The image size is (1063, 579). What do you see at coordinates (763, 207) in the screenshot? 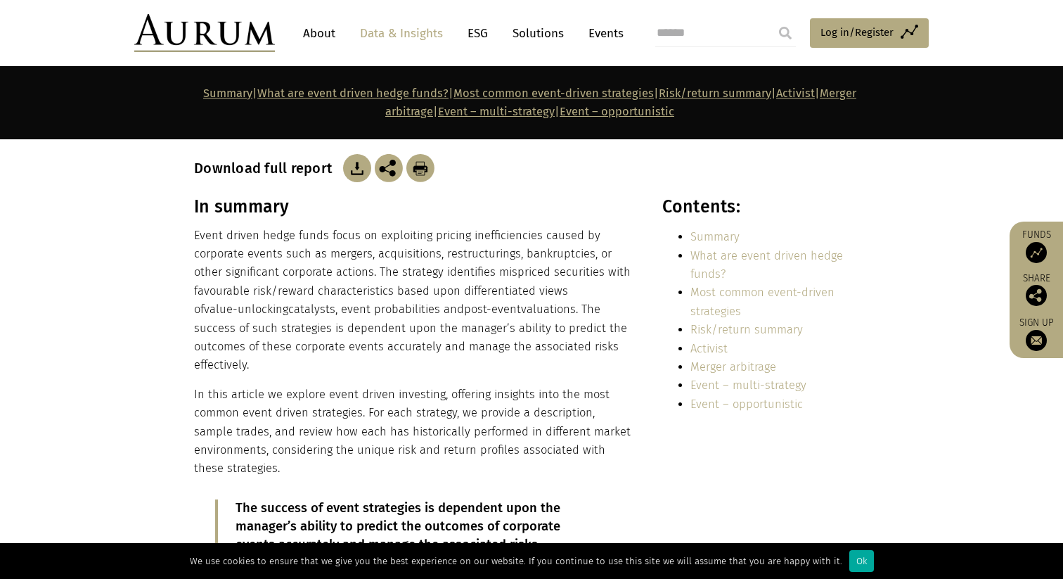
I see `h3: Contents:` at bounding box center [763, 207].